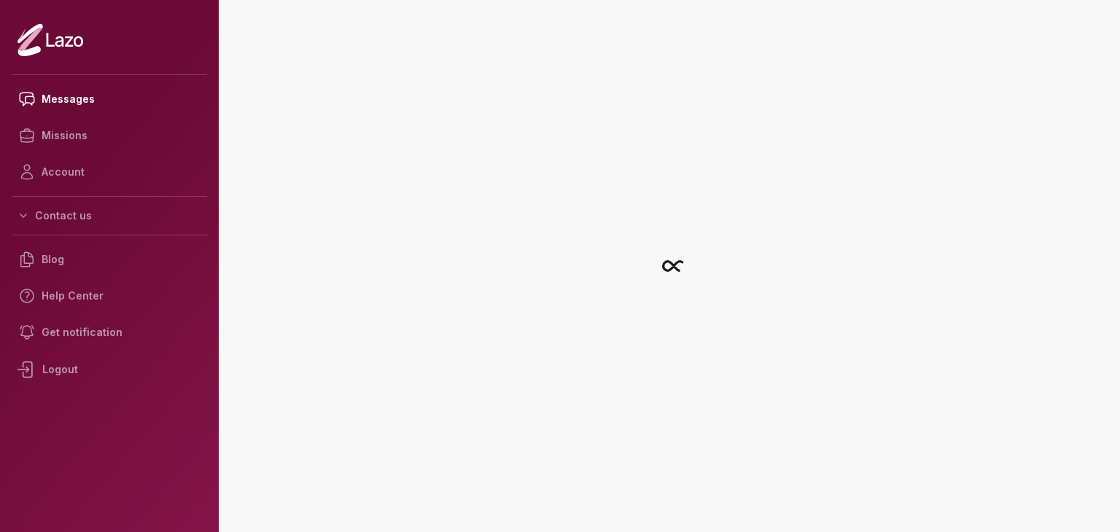  I want to click on button: Contact us, so click(109, 216).